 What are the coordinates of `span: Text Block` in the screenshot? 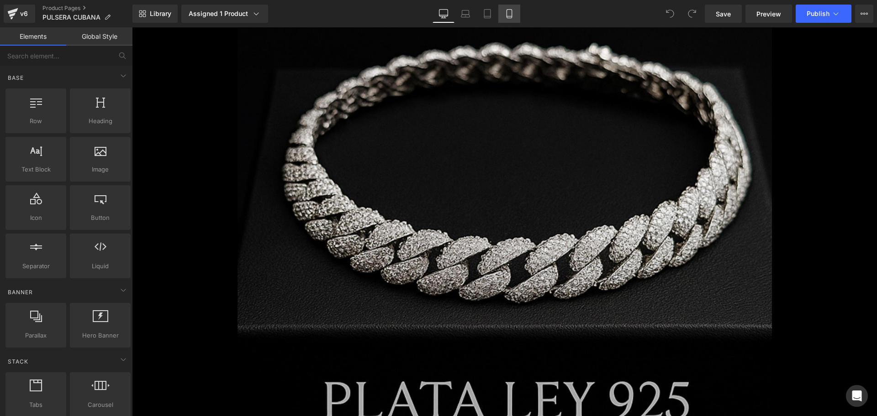 It's located at (36, 169).